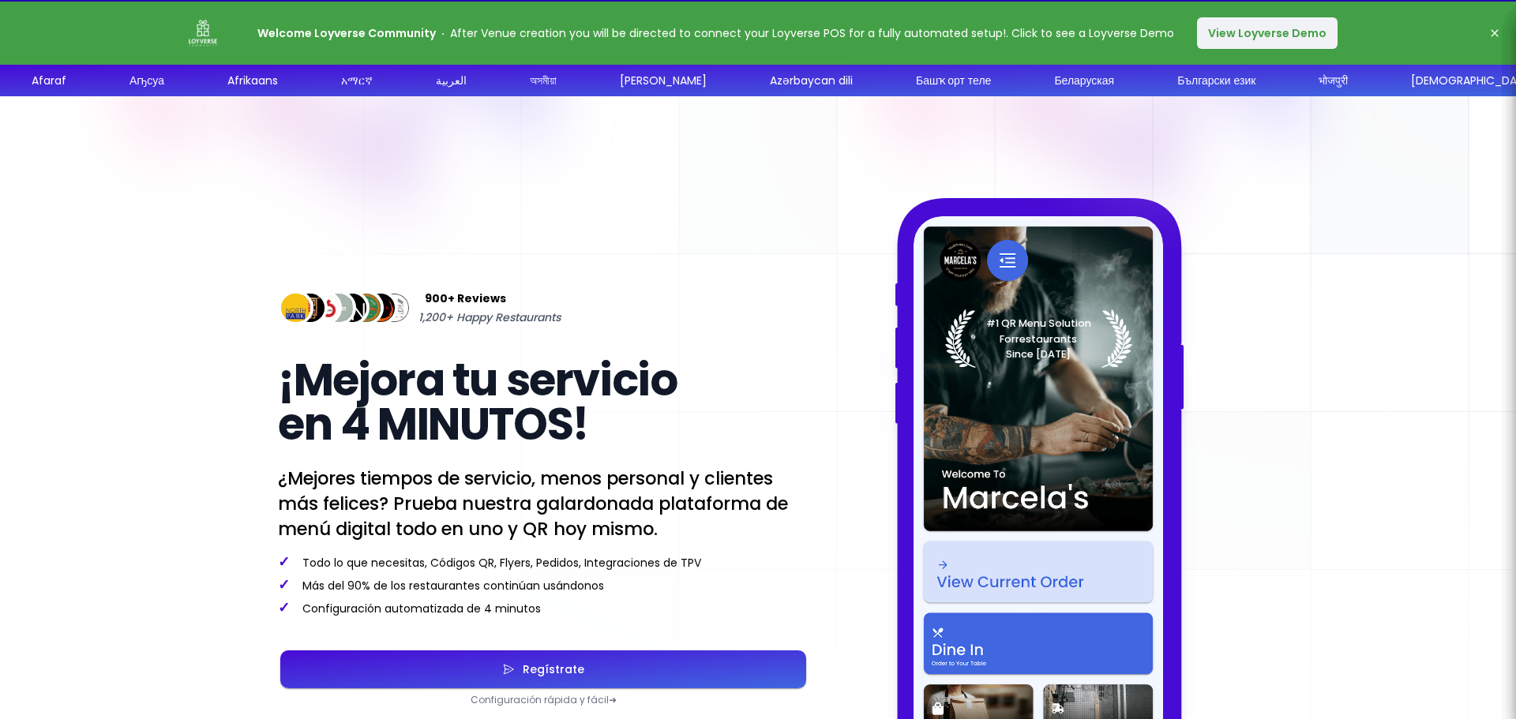 This screenshot has width=1516, height=719. I want to click on p: After Venue creation you will be directed to connect your Loyverse POS for a fully automated setu..., so click(715, 33).